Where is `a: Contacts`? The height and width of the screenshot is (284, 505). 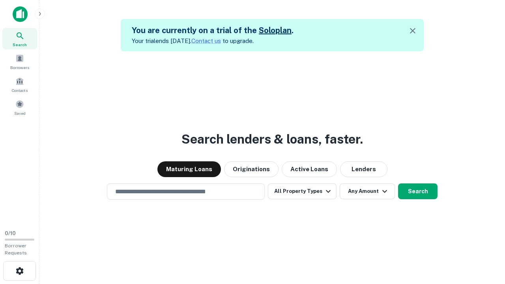 a: Contacts is located at coordinates (20, 84).